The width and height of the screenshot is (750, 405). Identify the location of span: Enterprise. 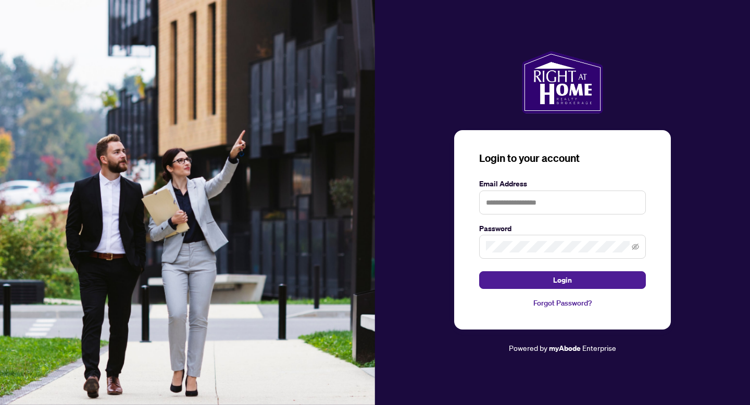
(599, 348).